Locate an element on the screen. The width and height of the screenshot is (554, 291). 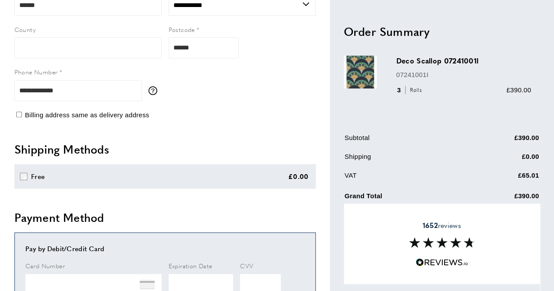
h2: Order Summary is located at coordinates (442, 32).